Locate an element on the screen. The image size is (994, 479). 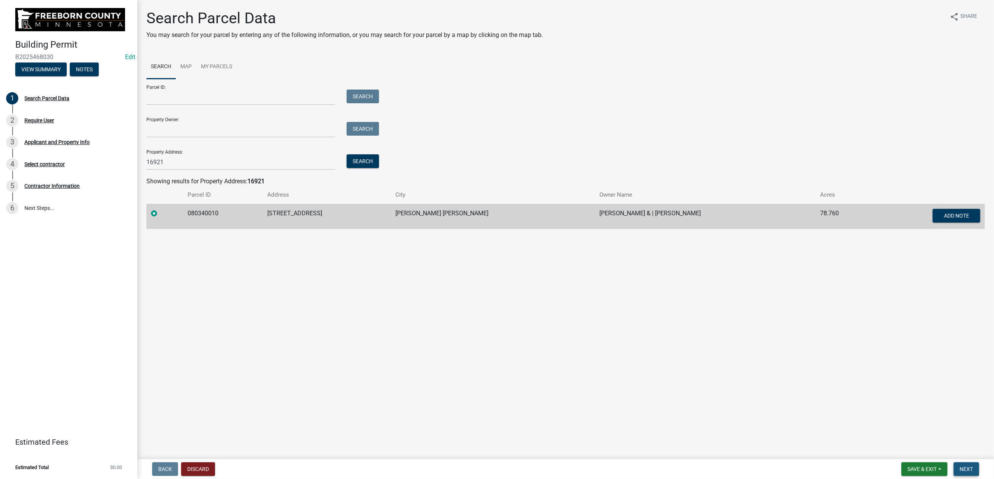
h1: Search Parcel Data is located at coordinates (345, 18).